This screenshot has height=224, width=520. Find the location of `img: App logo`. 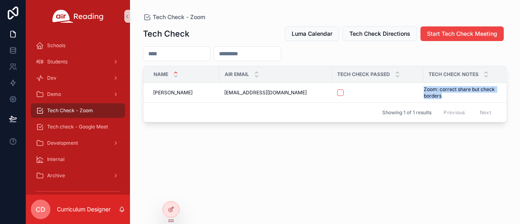

img: App logo is located at coordinates (78, 16).